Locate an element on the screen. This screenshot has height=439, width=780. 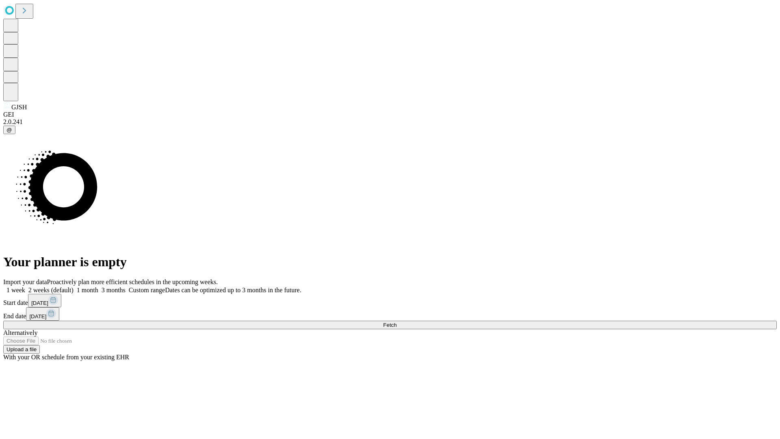
button: Upload a file is located at coordinates (22, 349).